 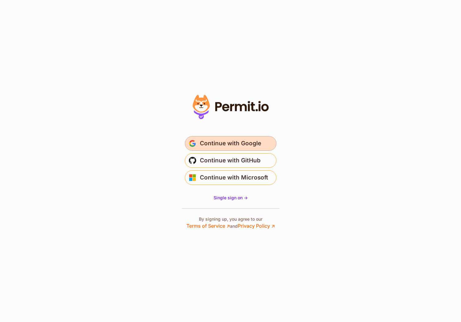 What do you see at coordinates (231, 197) in the screenshot?
I see `span: Single sign on ->` at bounding box center [231, 197].